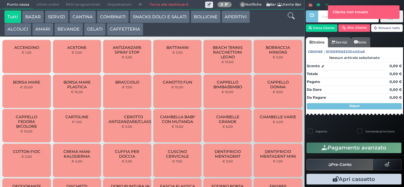 This screenshot has height=187, width=404. Describe the element at coordinates (340, 165) in the screenshot. I see `button: Pre-Conto` at that location.